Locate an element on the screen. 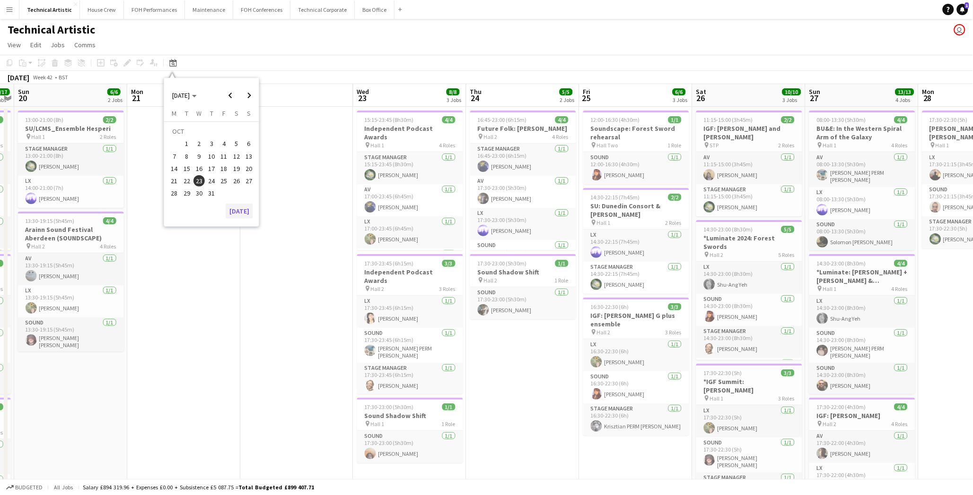 The width and height of the screenshot is (973, 495). button: Next month is located at coordinates (249, 96).